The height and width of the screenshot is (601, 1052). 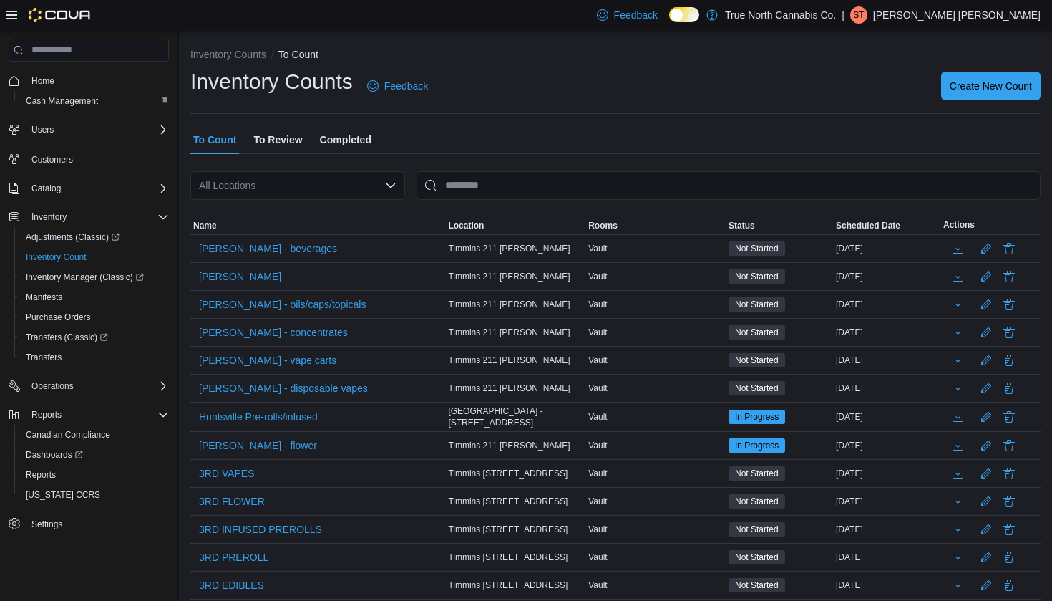 I want to click on button: Huntsville Pre-rolls/infused, so click(x=258, y=417).